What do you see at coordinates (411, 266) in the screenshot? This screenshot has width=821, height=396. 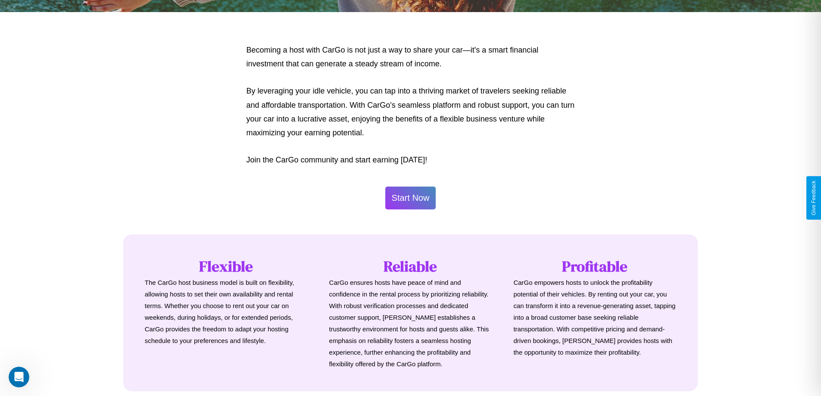 I see `h1: Reliable` at bounding box center [411, 266].